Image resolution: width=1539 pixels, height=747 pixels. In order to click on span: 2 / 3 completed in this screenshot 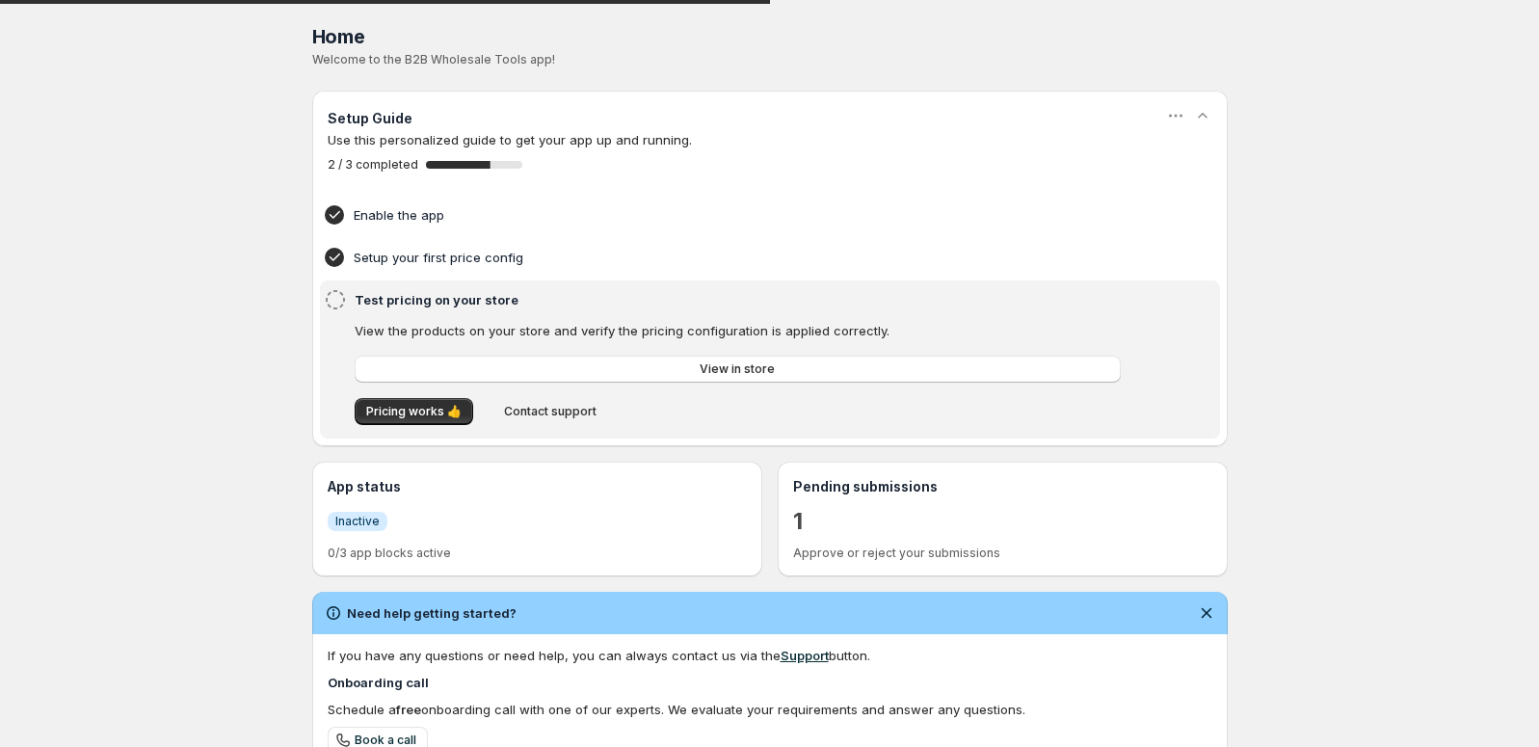, I will do `click(373, 165)`.